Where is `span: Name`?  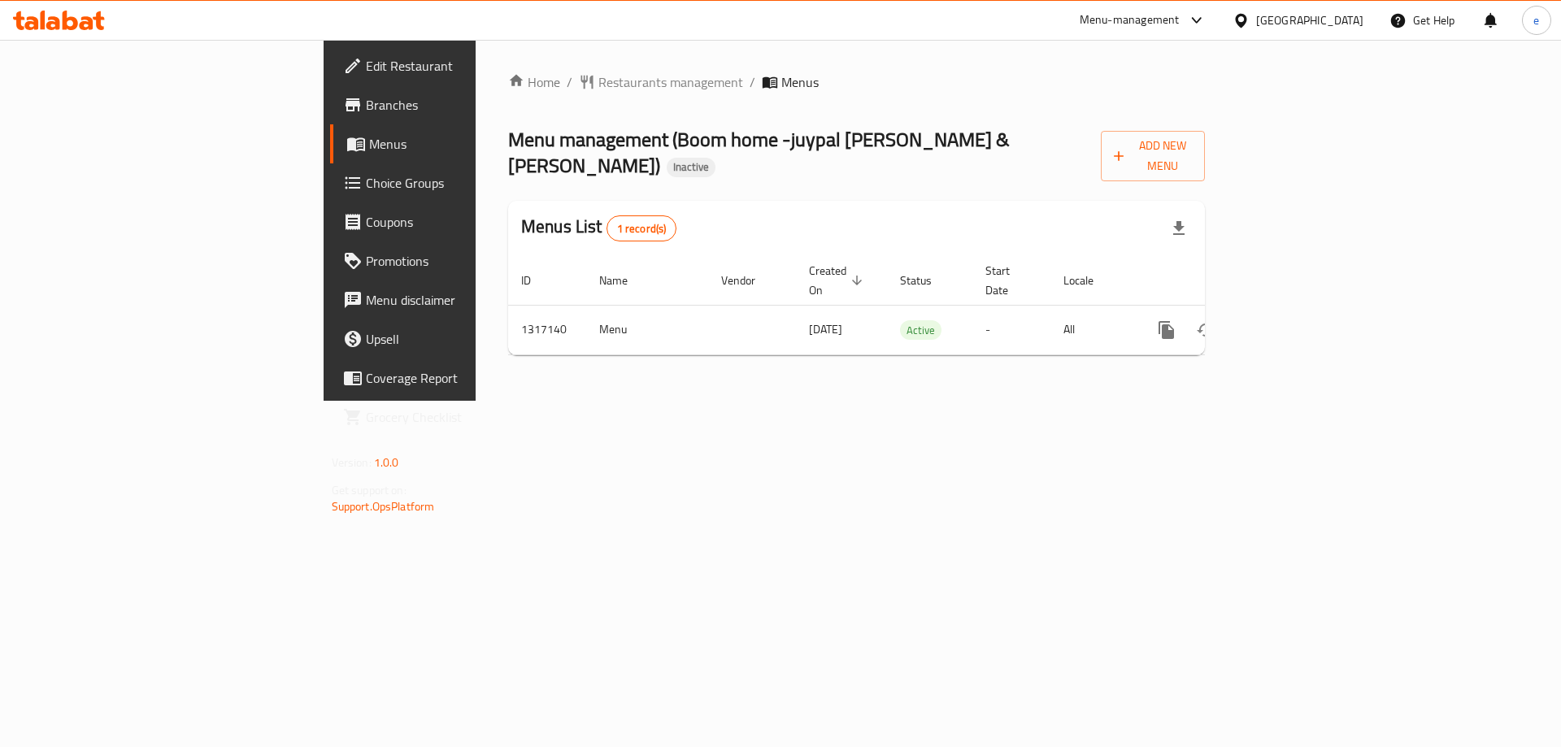
span: Name is located at coordinates (624, 280).